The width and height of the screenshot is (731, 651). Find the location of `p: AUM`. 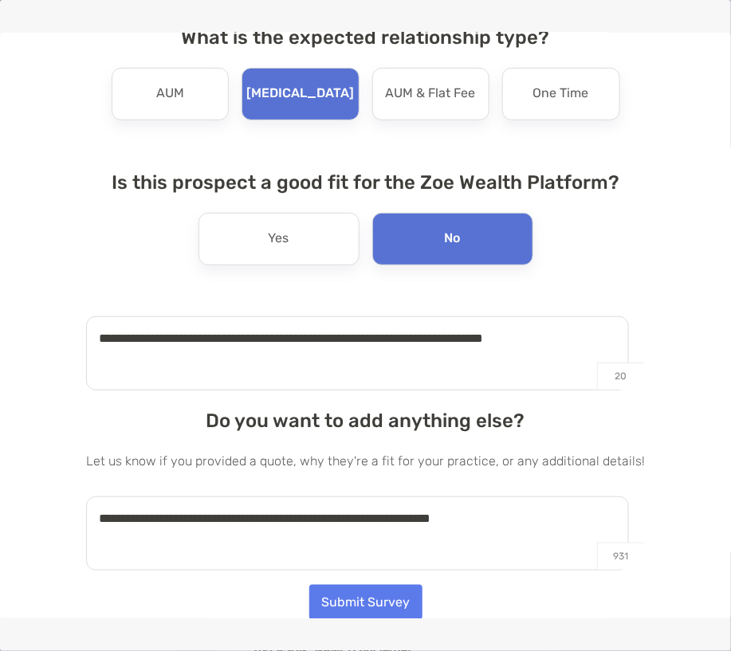

p: AUM is located at coordinates (170, 94).